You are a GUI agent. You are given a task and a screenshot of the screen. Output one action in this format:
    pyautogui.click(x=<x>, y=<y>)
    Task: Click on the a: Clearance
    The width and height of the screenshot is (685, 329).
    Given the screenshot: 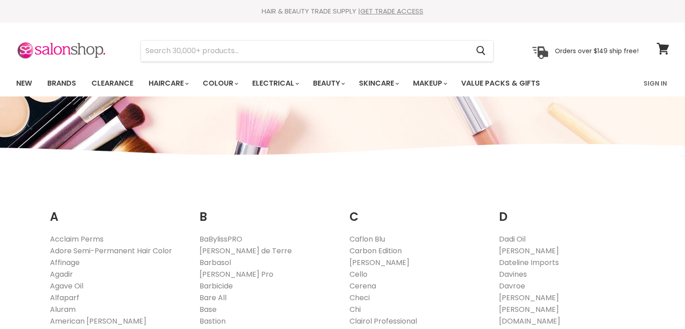 What is the action you would take?
    pyautogui.click(x=112, y=83)
    